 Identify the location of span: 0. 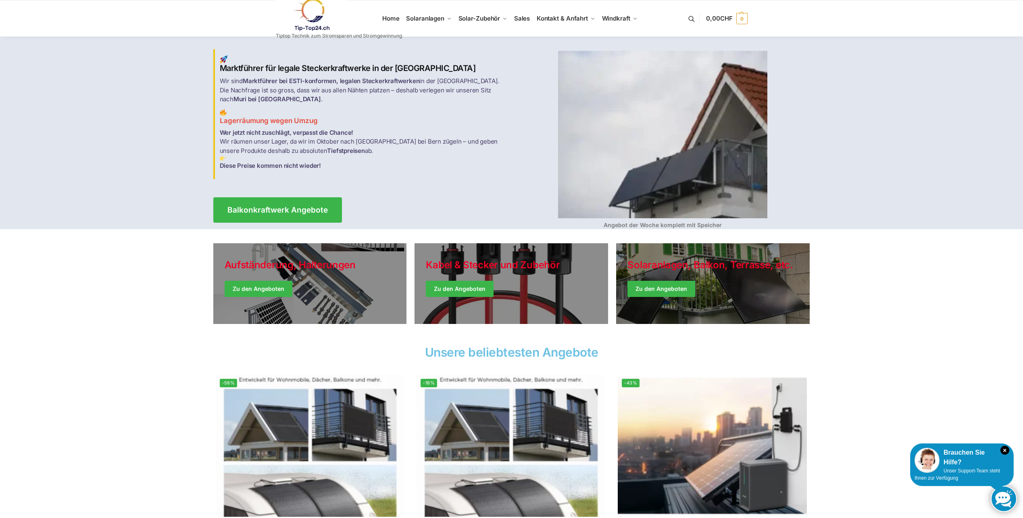
(742, 19).